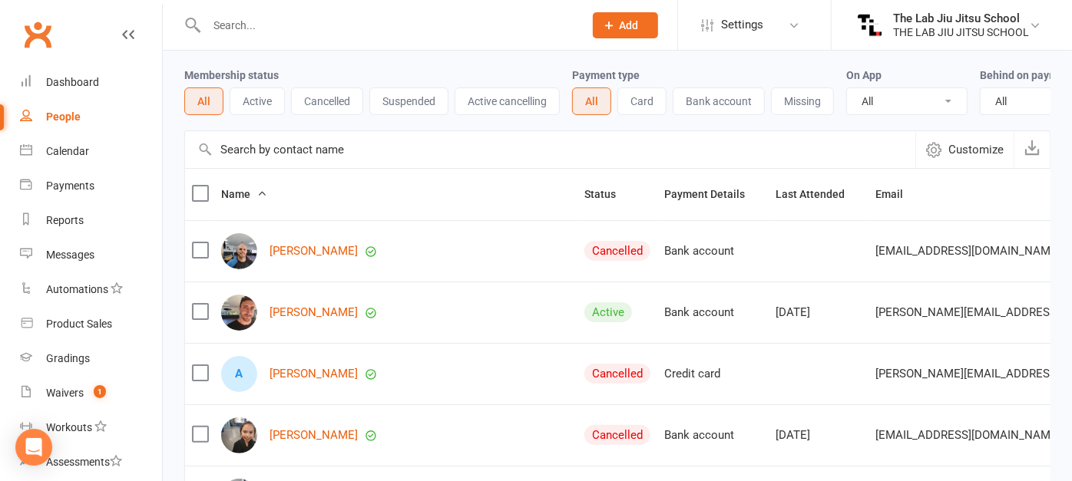 Image resolution: width=1072 pixels, height=481 pixels. Describe the element at coordinates (91, 220) in the screenshot. I see `a: Reports` at that location.